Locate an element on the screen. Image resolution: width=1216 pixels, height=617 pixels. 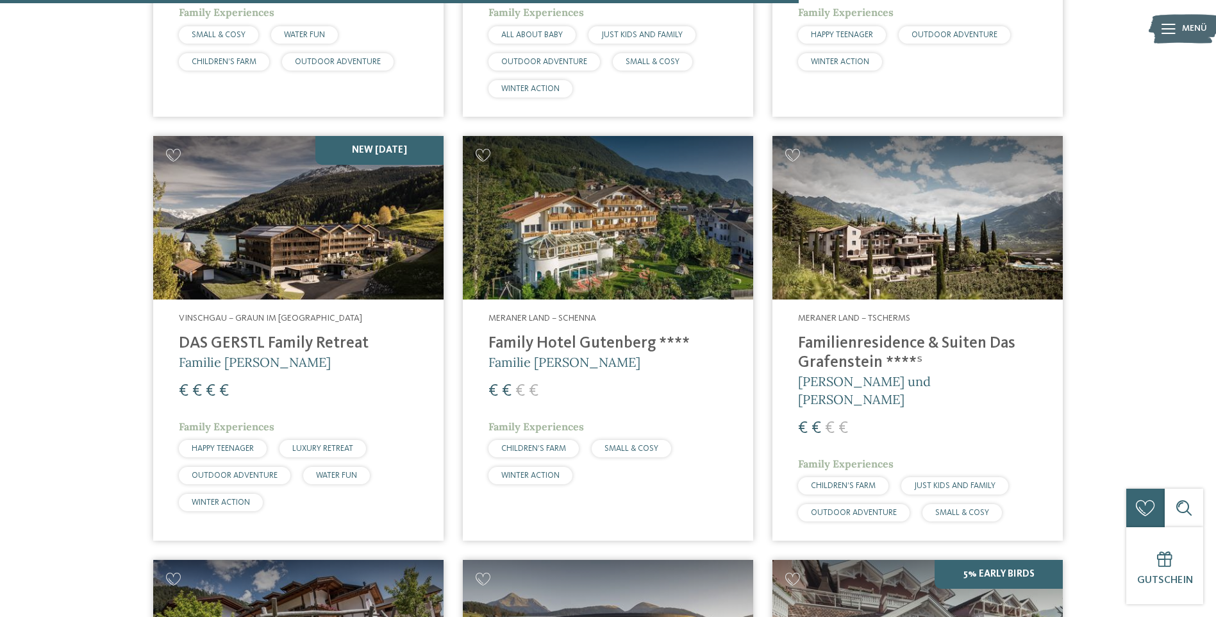
a: Gutschein is located at coordinates (1165, 565).